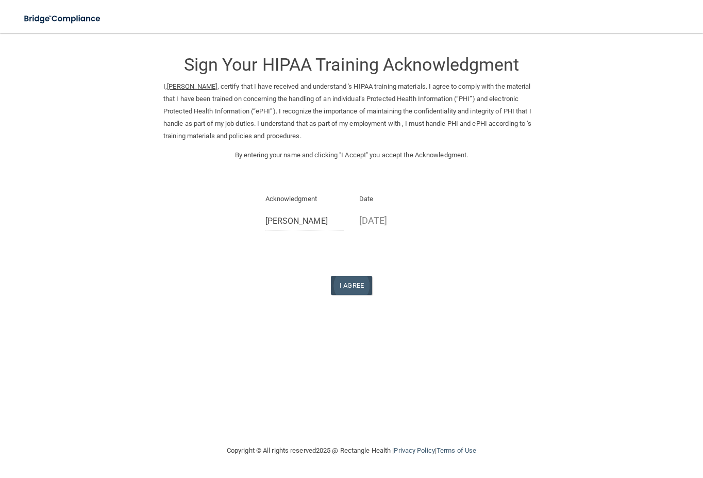 Image resolution: width=703 pixels, height=478 pixels. What do you see at coordinates (352, 64) in the screenshot?
I see `h3: Sign Your HIPAA Training Acknowledgment` at bounding box center [352, 64].